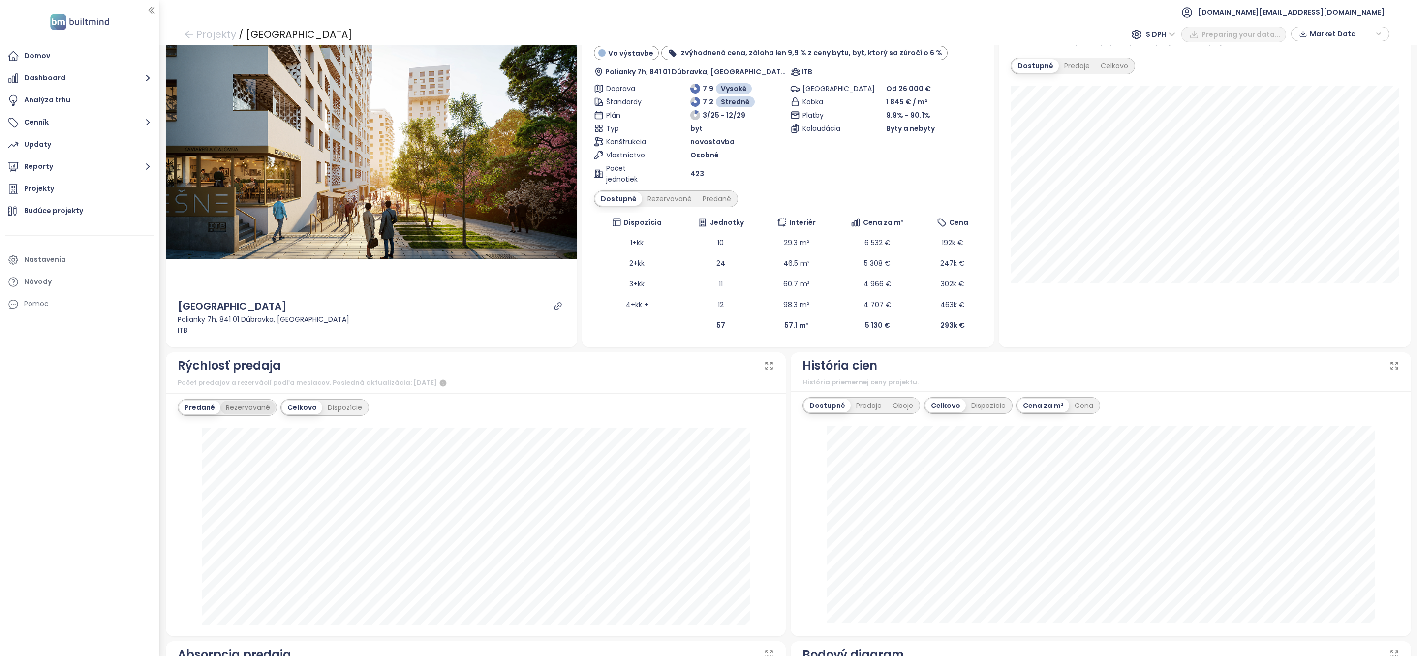  I want to click on td: 46.5 m², so click(796, 263).